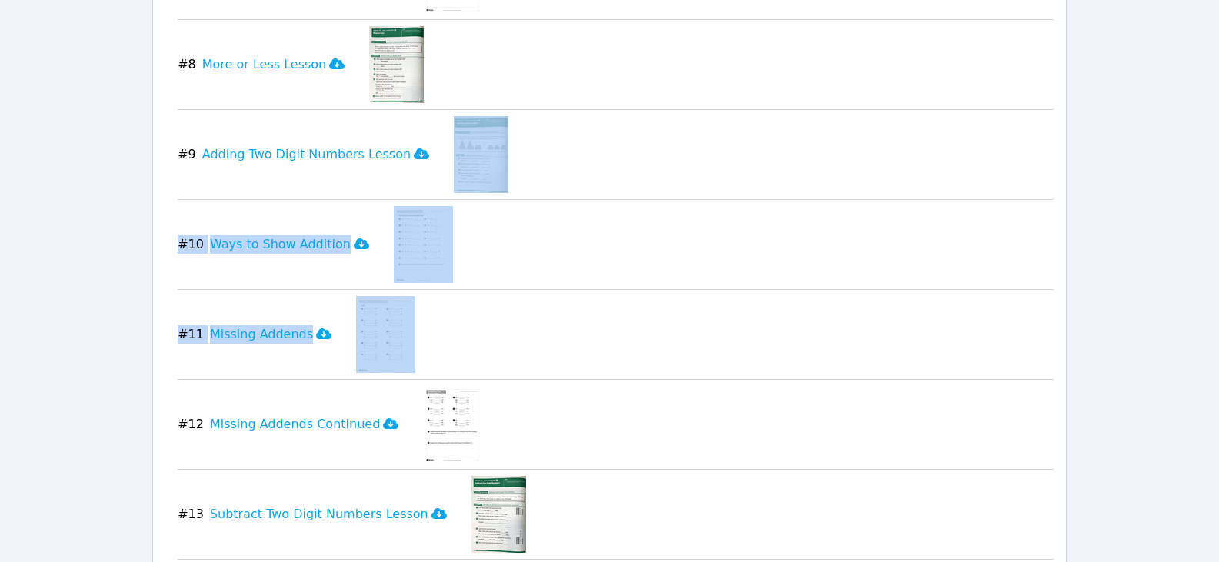  I want to click on button: #8More or Less Lesson, so click(267, 65).